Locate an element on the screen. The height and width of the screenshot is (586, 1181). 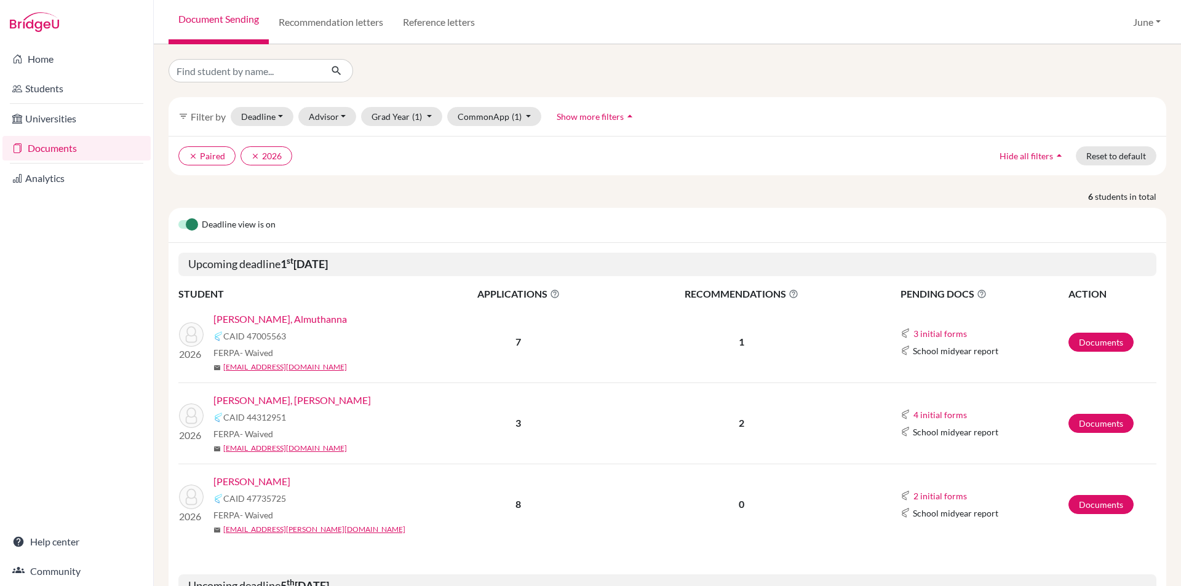
a: Students is located at coordinates (76, 89).